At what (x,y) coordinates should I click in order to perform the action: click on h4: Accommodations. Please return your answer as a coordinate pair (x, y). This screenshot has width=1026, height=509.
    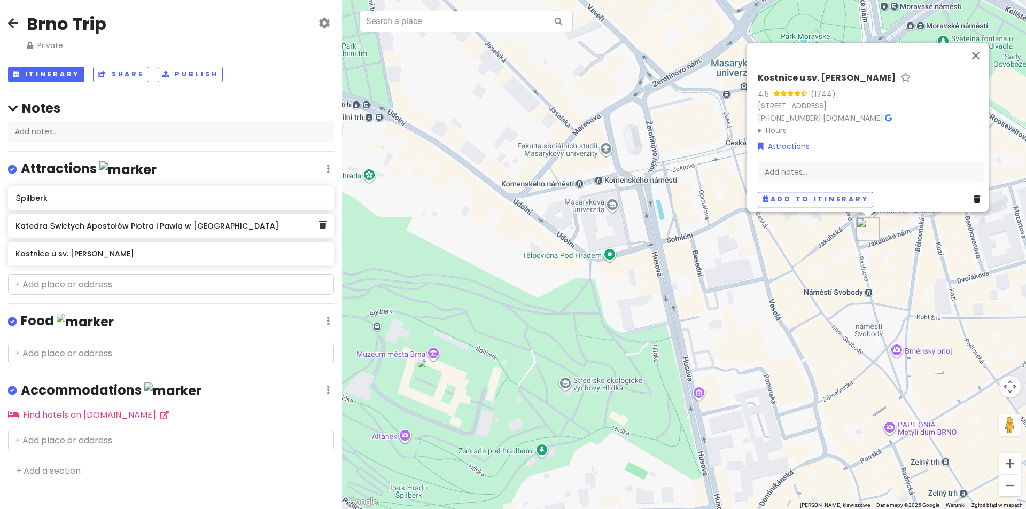
    Looking at the image, I should click on (111, 391).